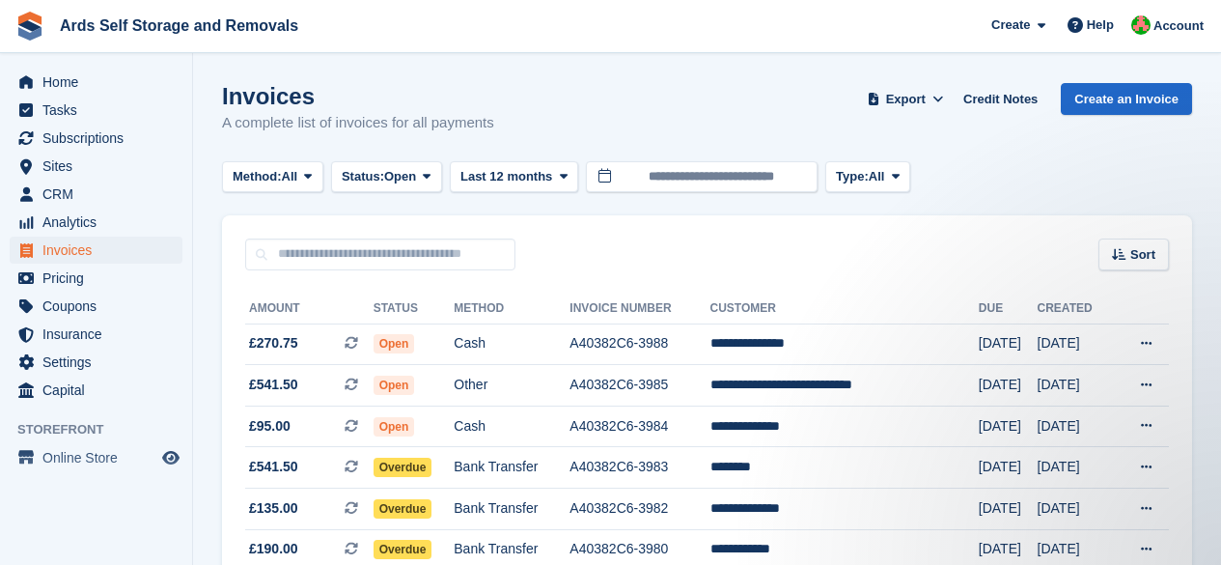 The width and height of the screenshot is (1221, 565). What do you see at coordinates (309, 309) in the screenshot?
I see `th: Amount` at bounding box center [309, 309].